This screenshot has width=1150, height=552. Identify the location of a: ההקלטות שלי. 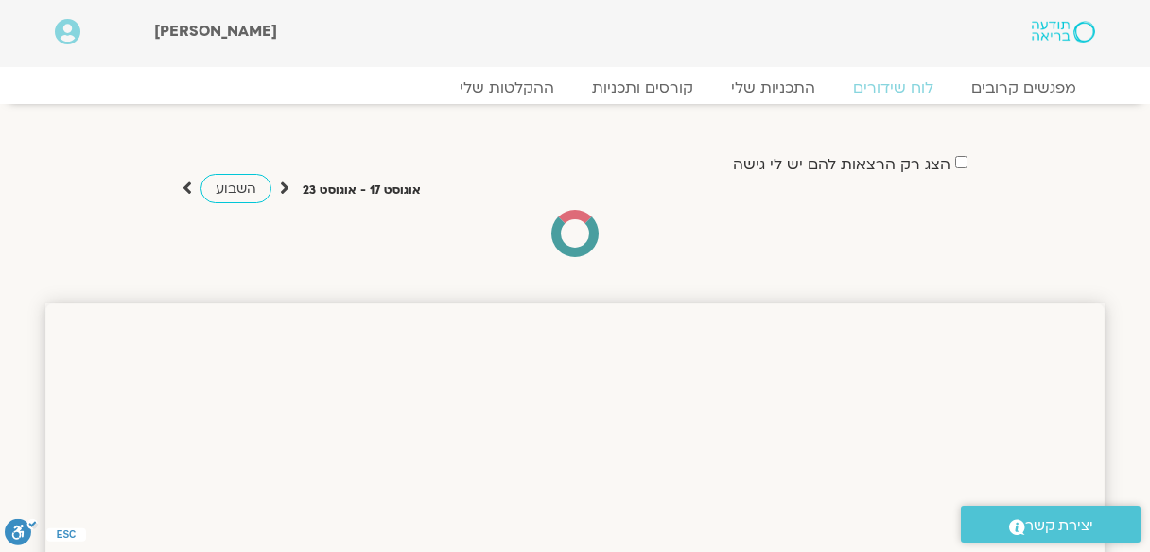
(507, 88).